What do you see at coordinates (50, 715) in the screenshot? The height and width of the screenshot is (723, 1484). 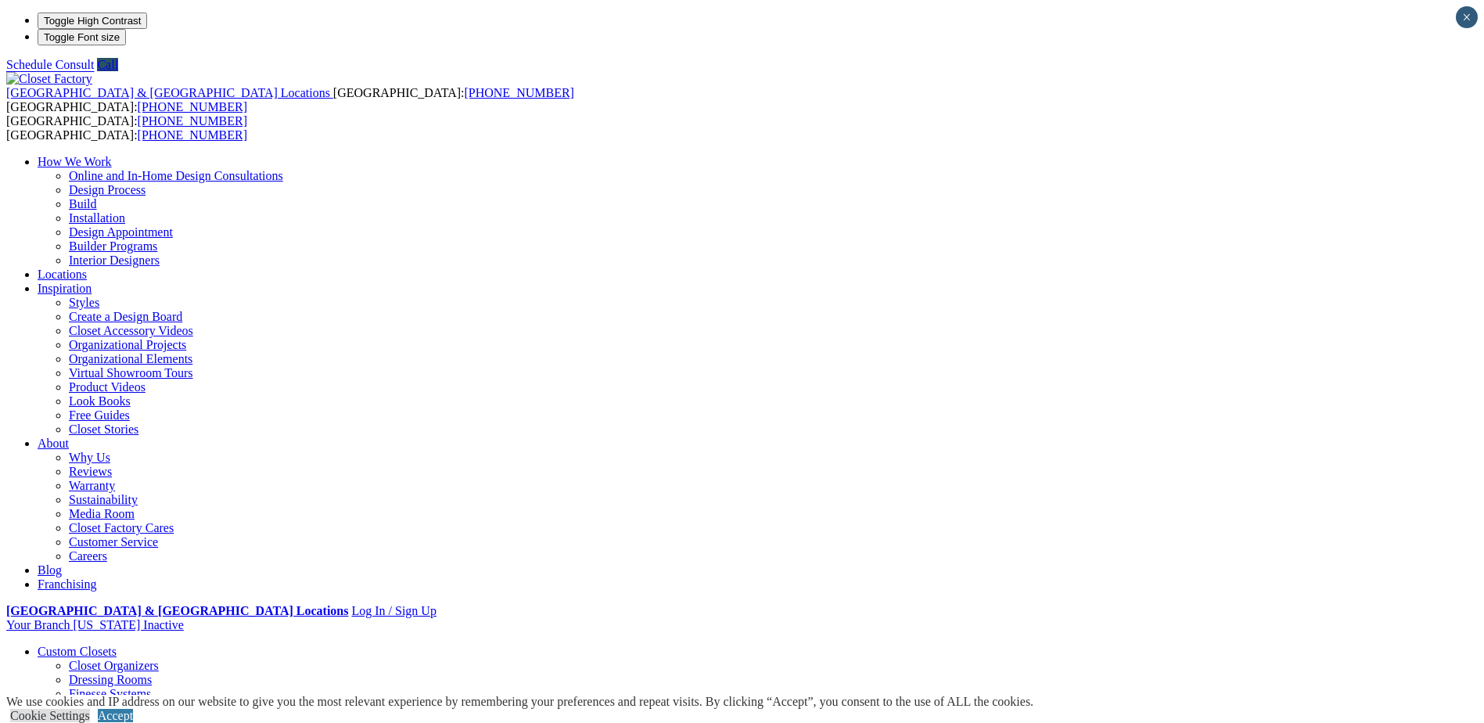 I see `a: Cookie Settings` at bounding box center [50, 715].